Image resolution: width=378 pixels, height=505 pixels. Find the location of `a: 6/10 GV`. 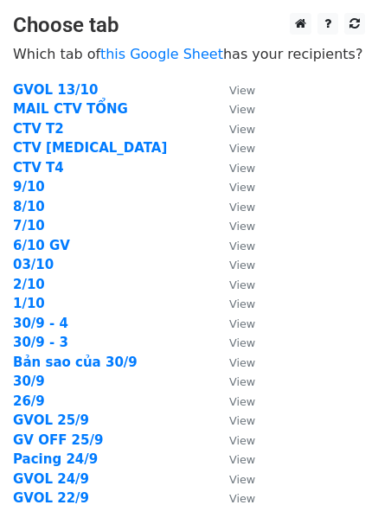

a: 6/10 GV is located at coordinates (41, 245).